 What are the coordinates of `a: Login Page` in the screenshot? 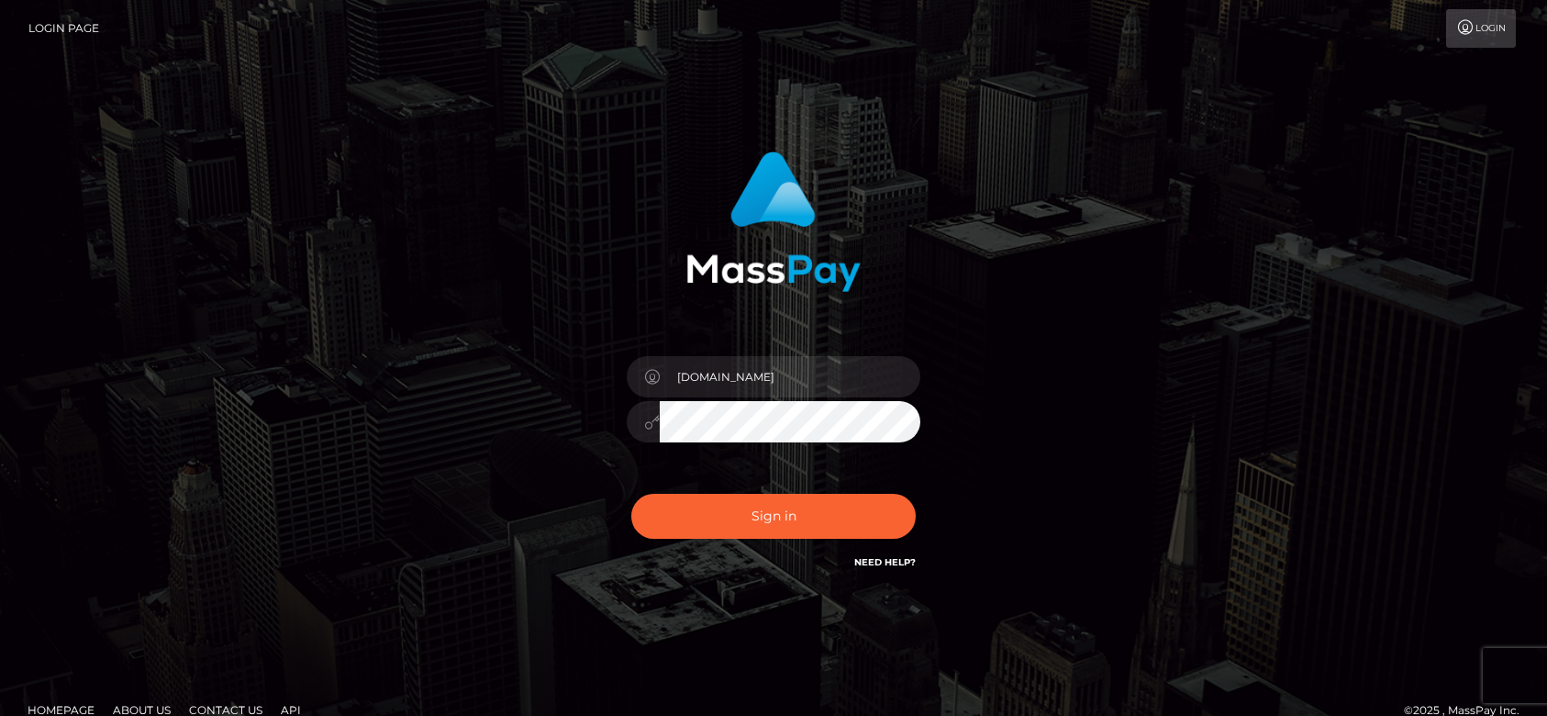 It's located at (63, 28).